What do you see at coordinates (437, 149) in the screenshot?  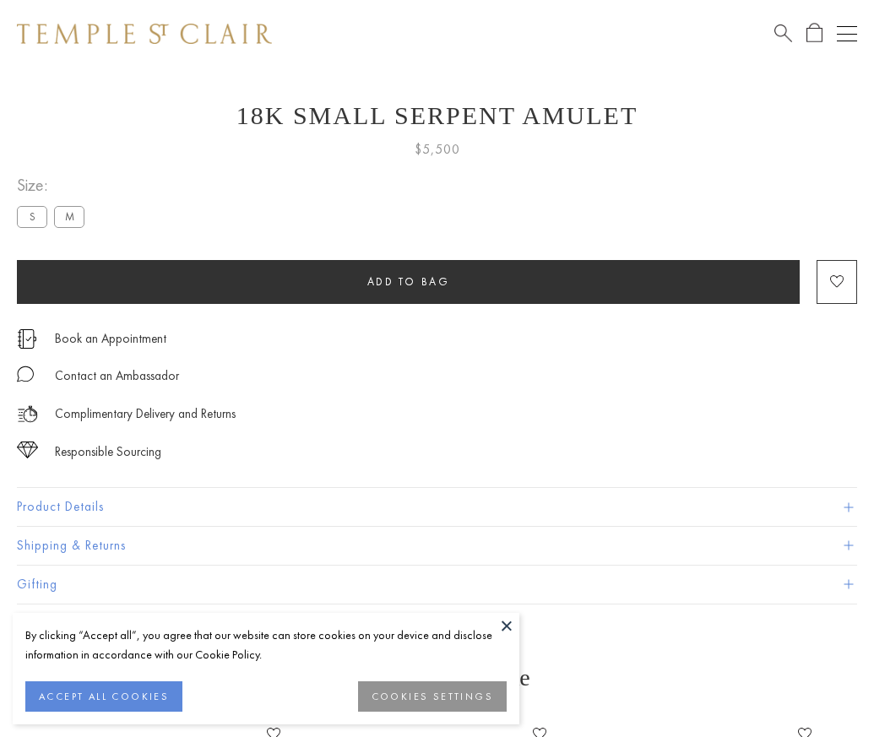 I see `span: $5,500` at bounding box center [437, 149].